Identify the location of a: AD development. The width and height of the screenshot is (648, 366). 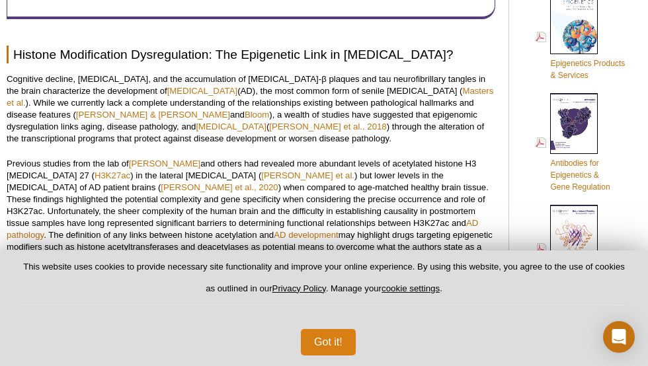
(306, 235).